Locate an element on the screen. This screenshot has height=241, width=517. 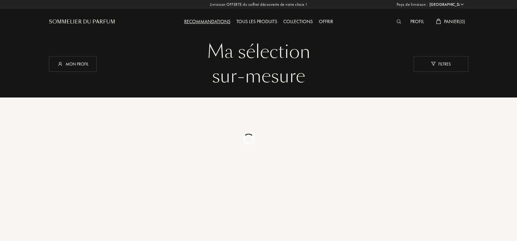
a: Recommandations is located at coordinates (207, 21).